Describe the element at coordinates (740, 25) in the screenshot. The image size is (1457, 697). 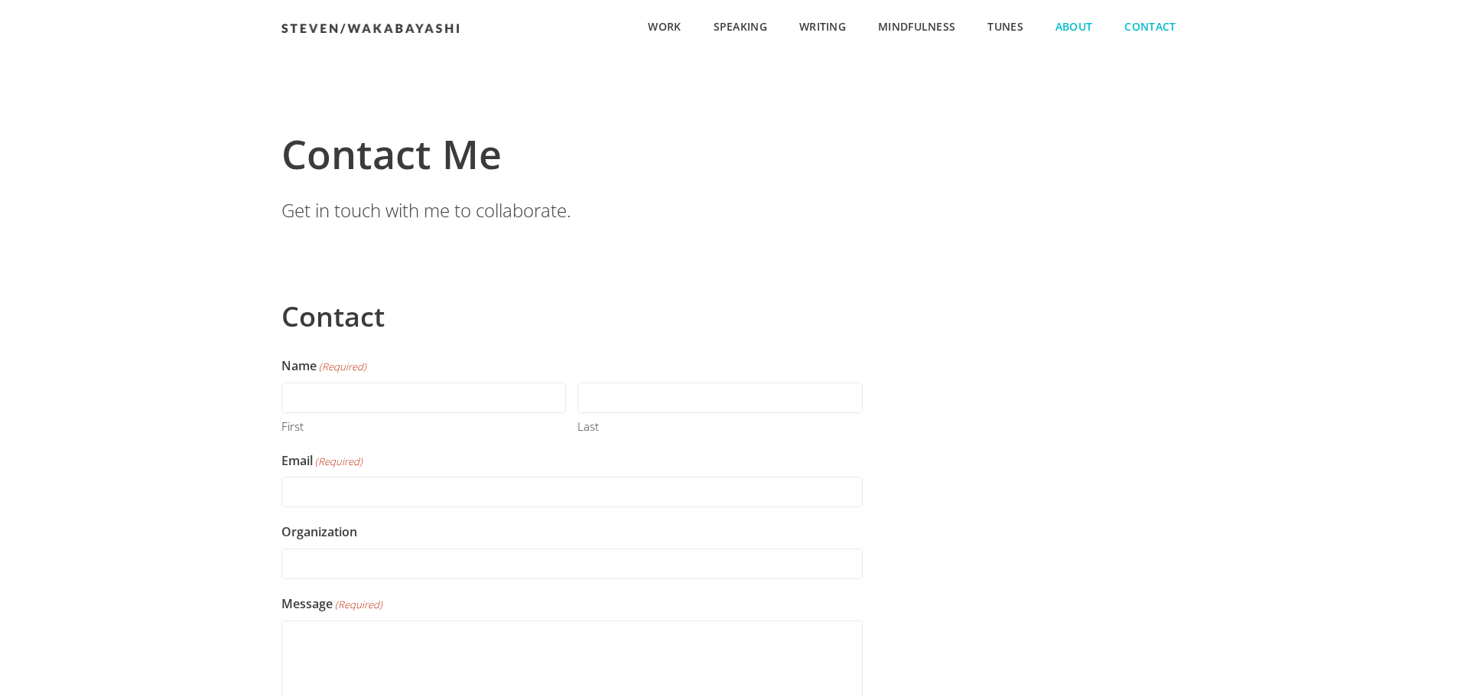
I see `a: Speaking` at that location.